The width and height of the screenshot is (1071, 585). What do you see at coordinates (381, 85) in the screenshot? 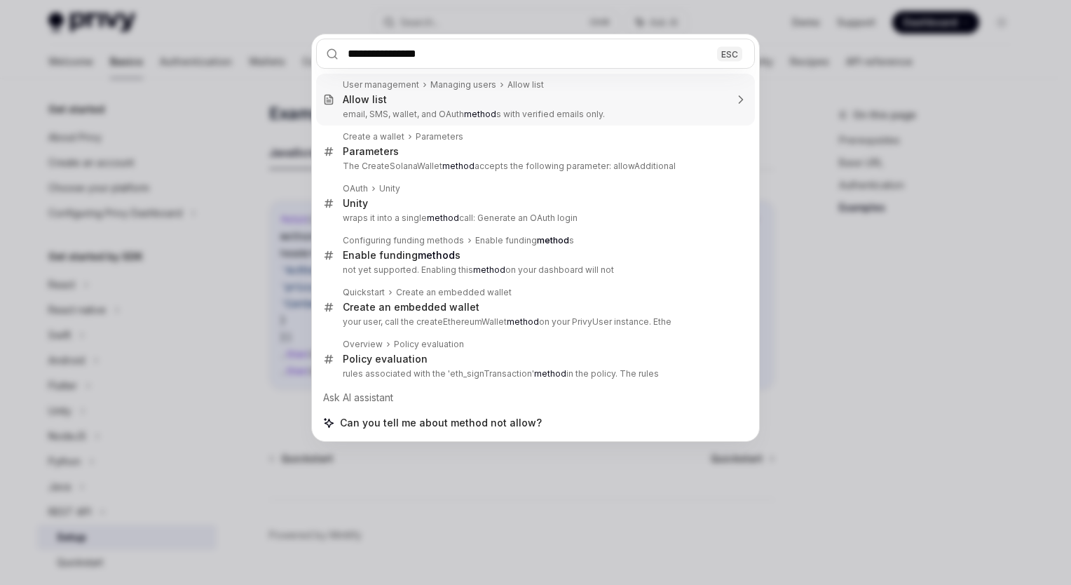
I see `div: User management` at bounding box center [381, 85].